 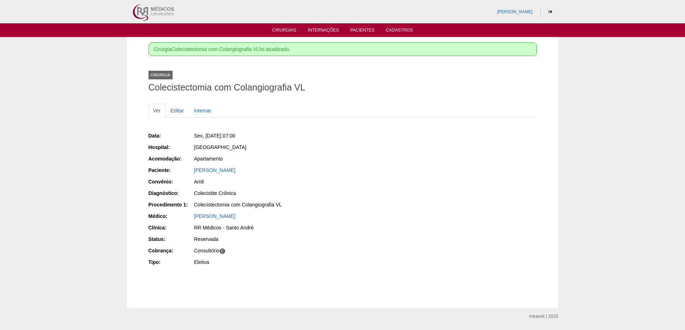 I want to click on div: Cirurgia foi atualizado., so click(x=343, y=49).